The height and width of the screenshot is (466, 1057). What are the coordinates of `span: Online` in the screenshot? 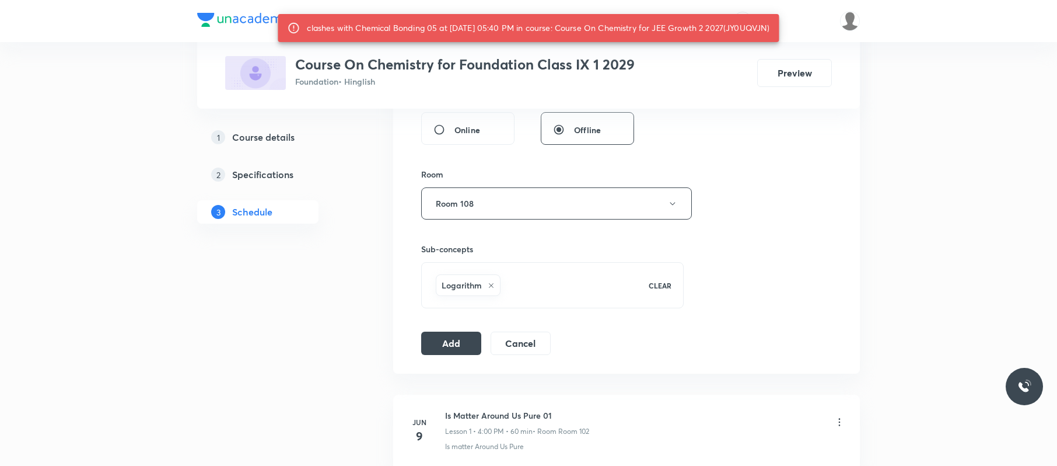 It's located at (467, 130).